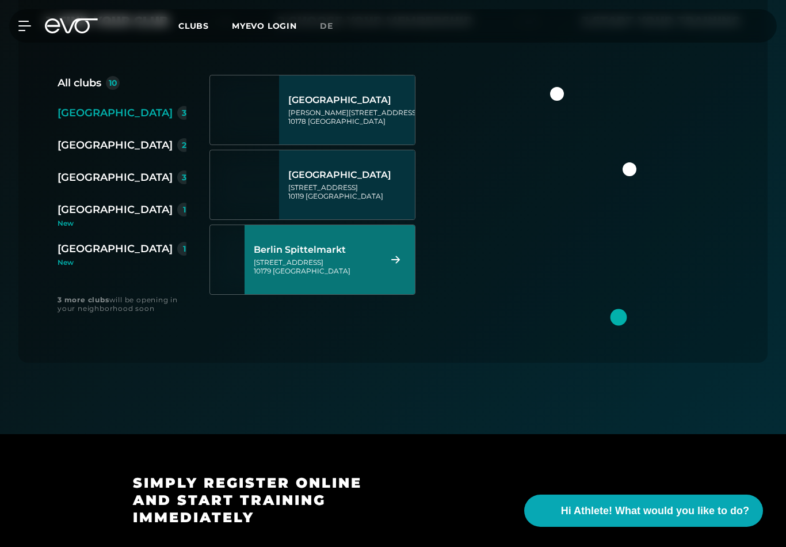 The image size is (786, 547). Describe the element at coordinates (315, 250) in the screenshot. I see `div: Berlin Spittelmarkt` at that location.